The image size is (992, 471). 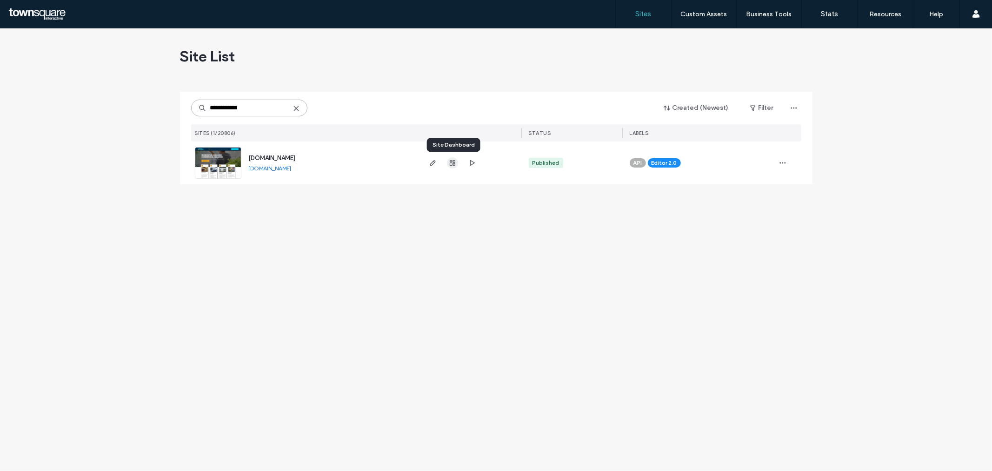 I want to click on span: LABELS, so click(x=639, y=133).